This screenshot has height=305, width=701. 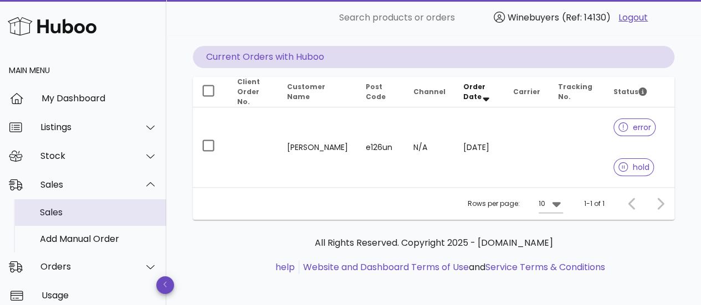 I want to click on th: Order Date: Sorted descending. Activate to remove sorting., so click(x=479, y=92).